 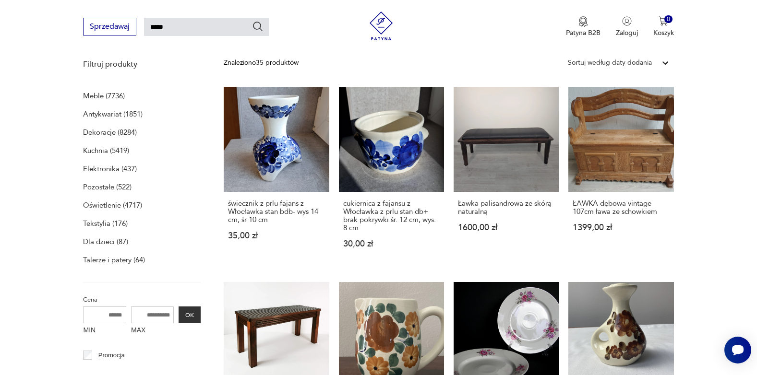 What do you see at coordinates (104, 96) in the screenshot?
I see `p: Meble (7736)` at bounding box center [104, 96].